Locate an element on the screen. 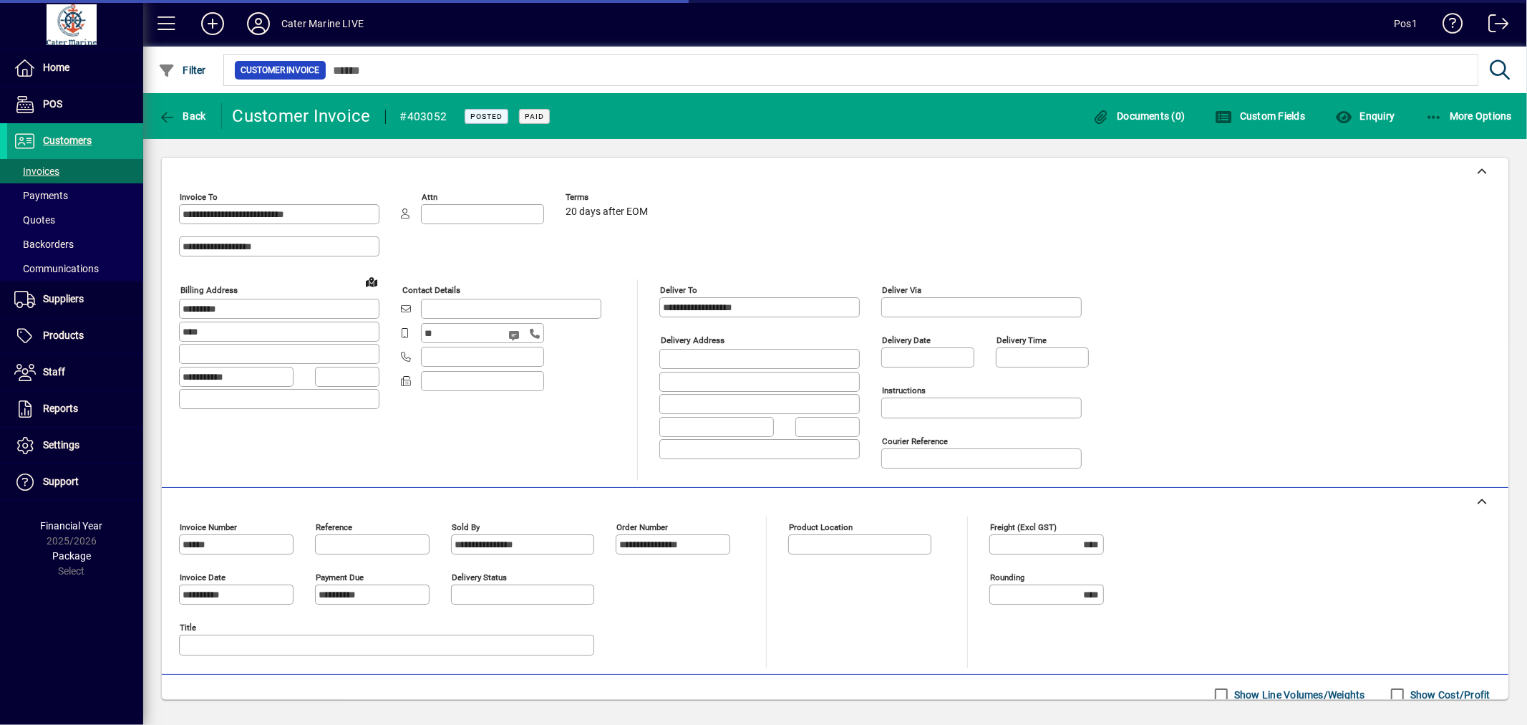  span: Communications is located at coordinates (57, 269).